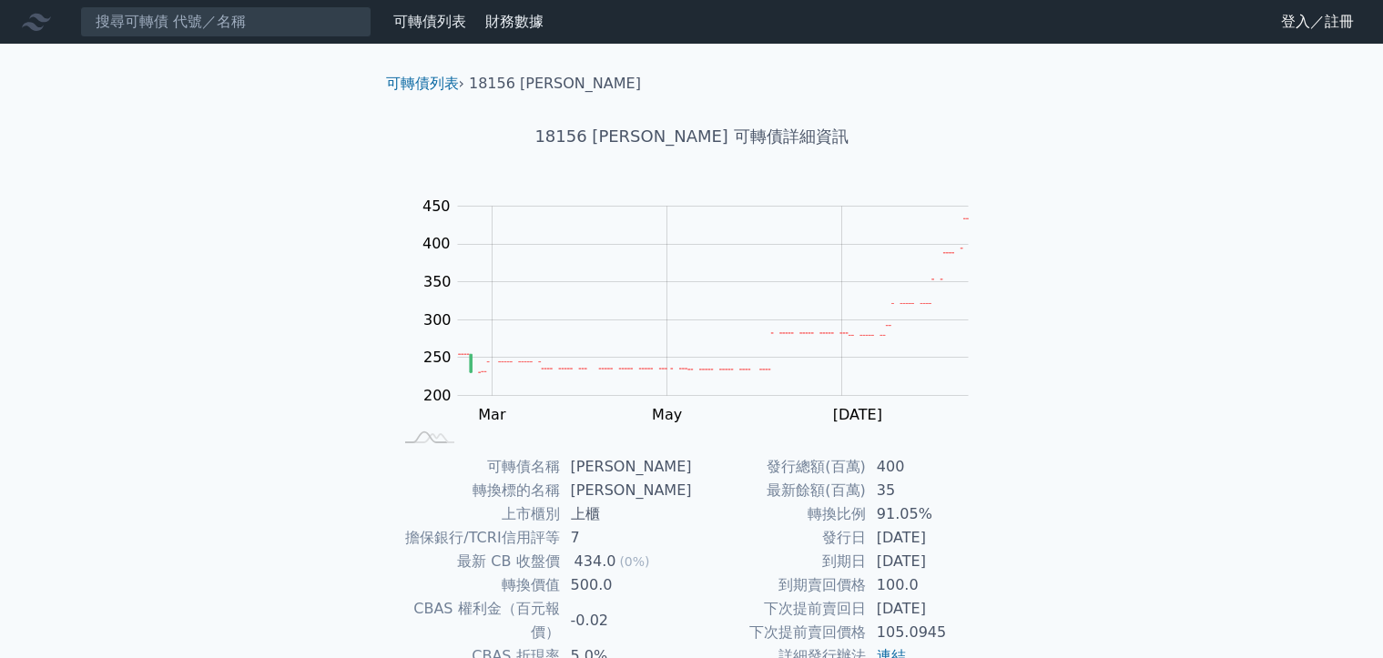  What do you see at coordinates (437, 357) in the screenshot?
I see `tspan: 250` at bounding box center [437, 357].